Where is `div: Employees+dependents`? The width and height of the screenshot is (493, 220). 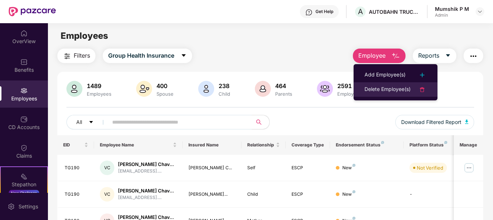
div: Employees+dependents is located at coordinates (365, 94).